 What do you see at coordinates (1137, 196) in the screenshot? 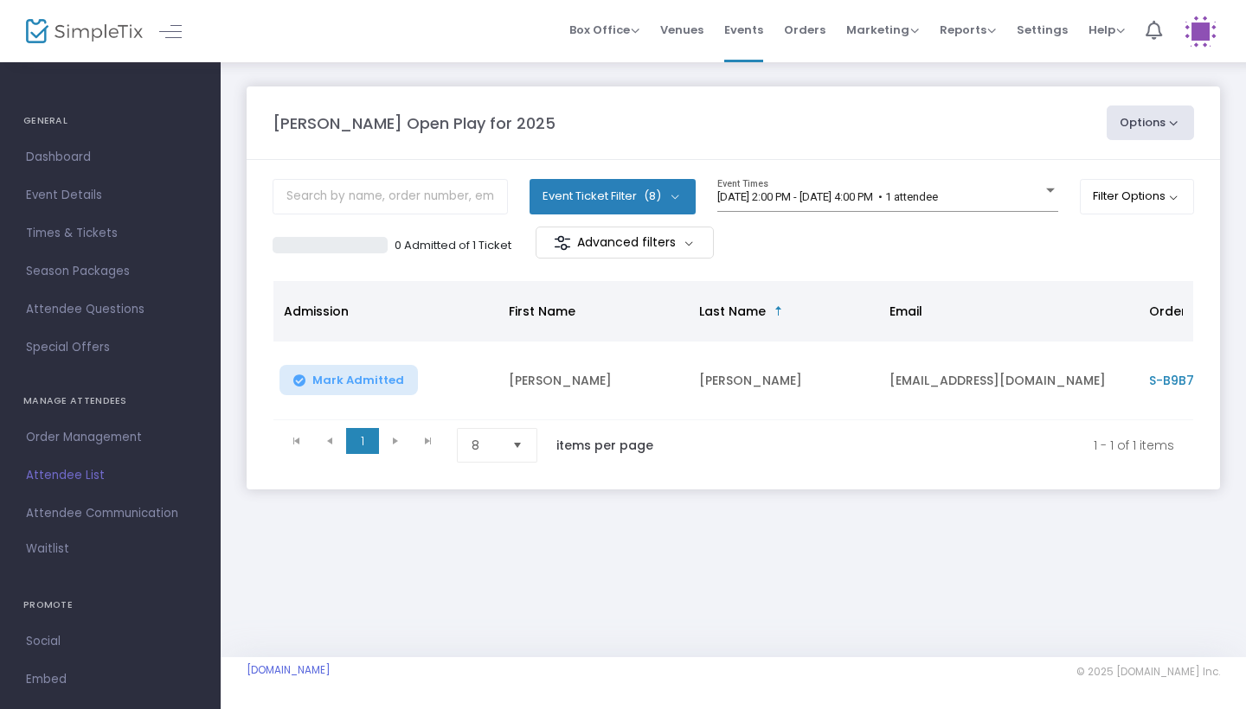
I see `button: Filter Options` at bounding box center [1137, 196].